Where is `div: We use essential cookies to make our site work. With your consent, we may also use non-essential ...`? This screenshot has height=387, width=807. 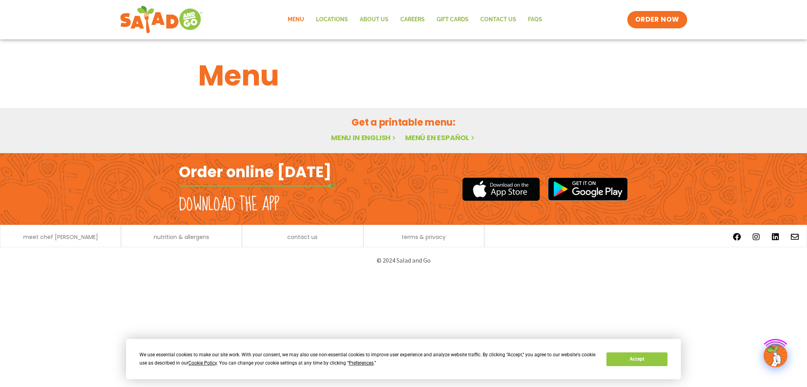 div: We use essential cookies to make our site work. With your consent, we may also use non-essential ... is located at coordinates (368, 359).